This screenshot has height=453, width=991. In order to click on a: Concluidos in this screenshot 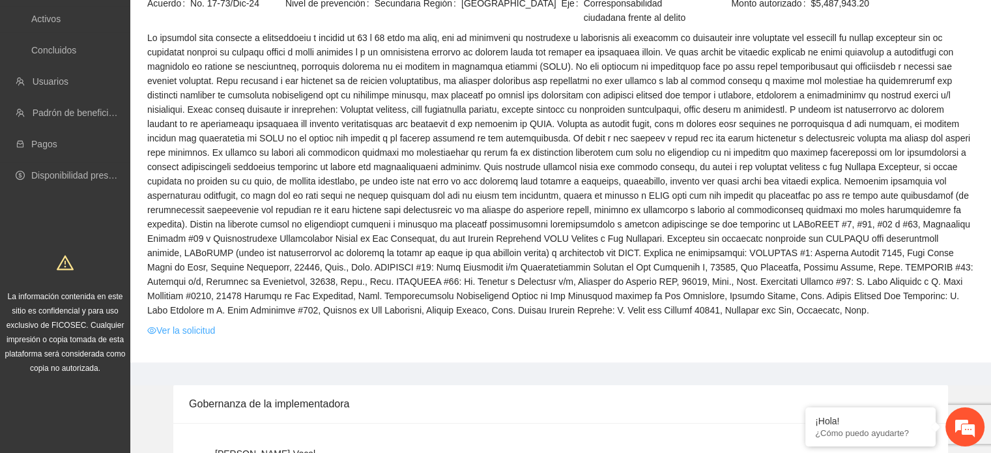, I will do `click(53, 50)`.